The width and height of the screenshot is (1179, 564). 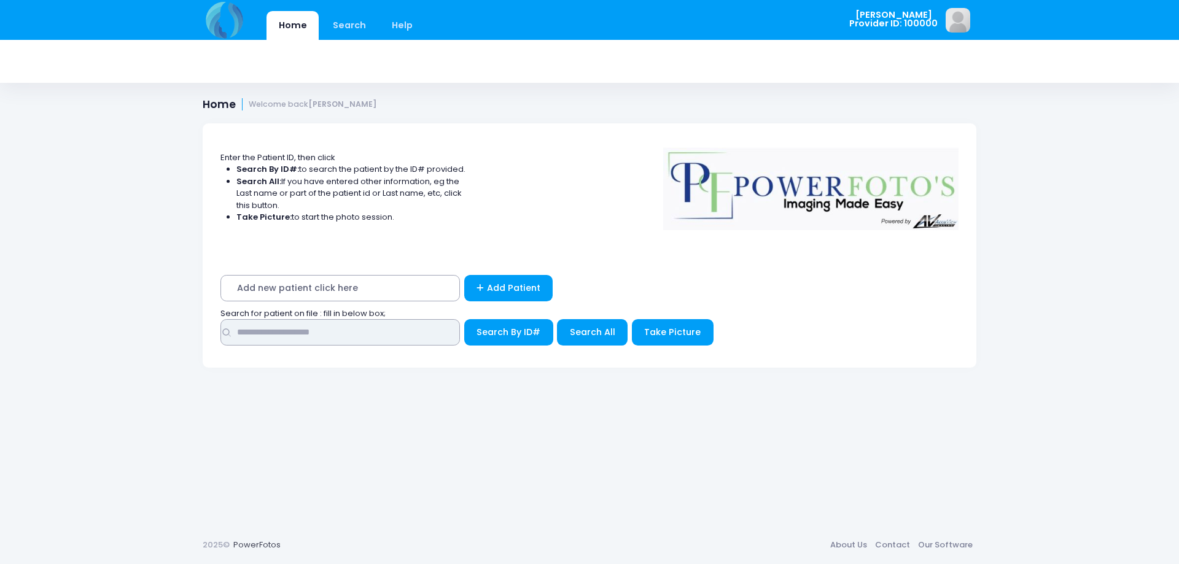 I want to click on a: About Us, so click(x=848, y=545).